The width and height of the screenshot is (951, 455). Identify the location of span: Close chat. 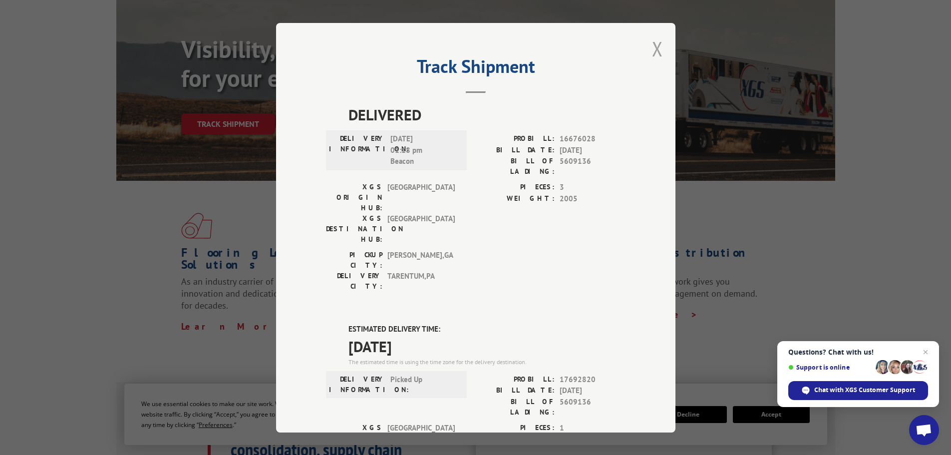
(926, 352).